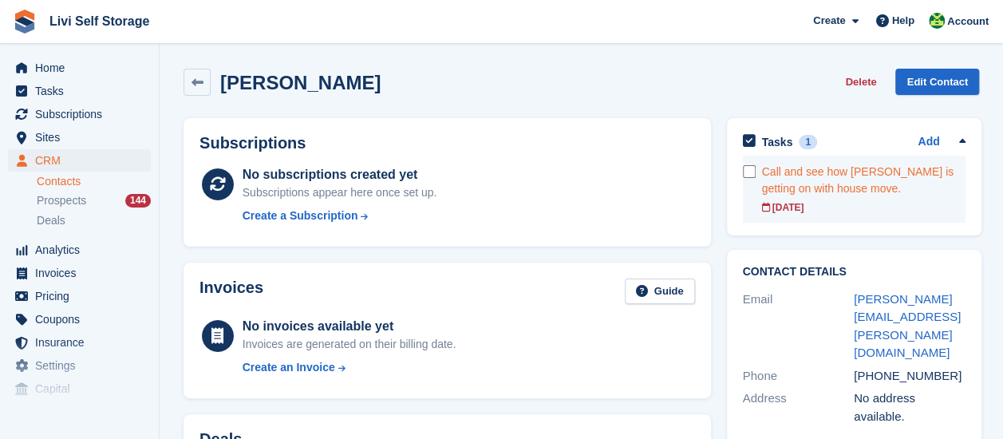  What do you see at coordinates (854, 272) in the screenshot?
I see `h2: Contact Details` at bounding box center [854, 272].